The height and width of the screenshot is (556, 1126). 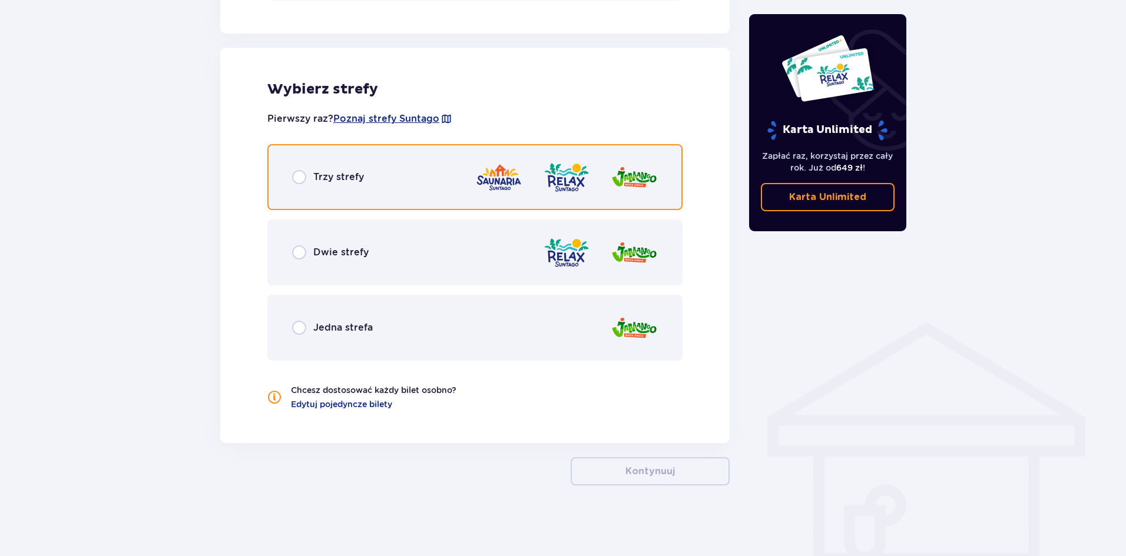 I want to click on button: Kontynuuj, so click(x=650, y=472).